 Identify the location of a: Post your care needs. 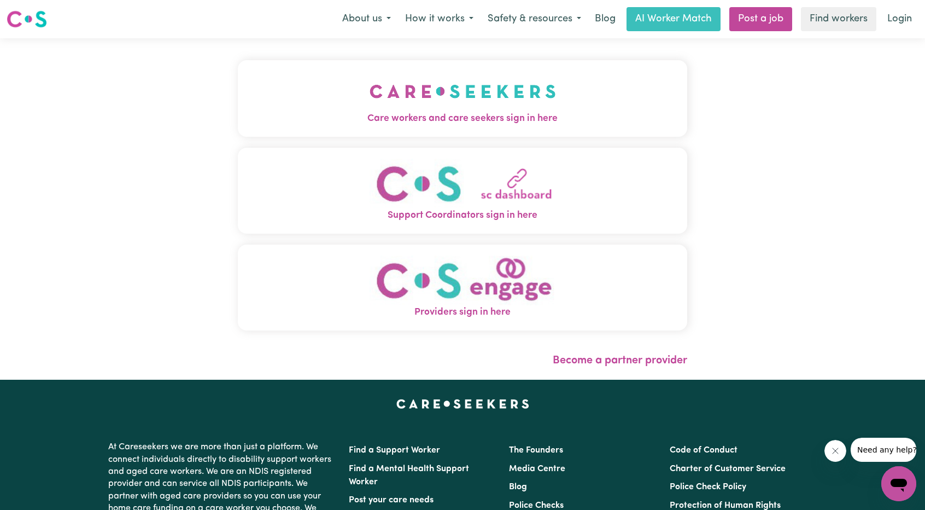
(391, 500).